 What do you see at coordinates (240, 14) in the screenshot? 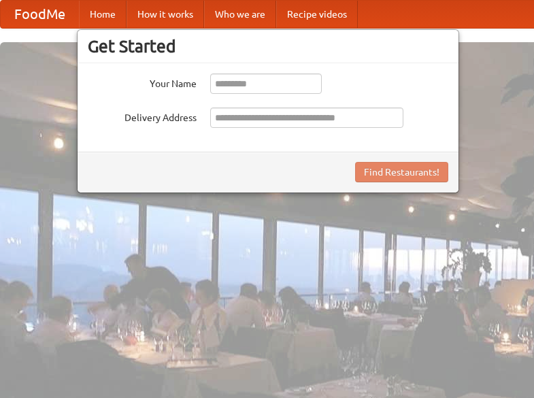
I see `a: Who we are` at bounding box center [240, 14].